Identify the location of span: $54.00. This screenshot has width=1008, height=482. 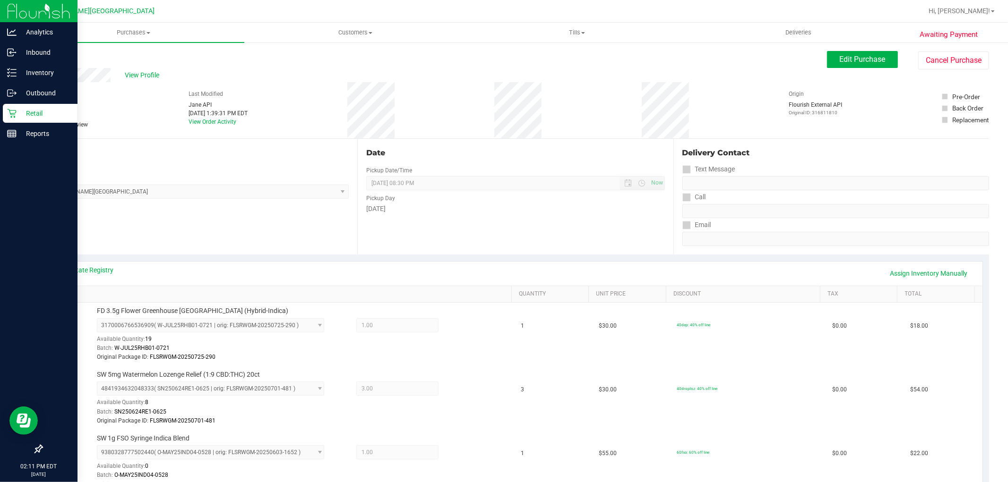
(919, 390).